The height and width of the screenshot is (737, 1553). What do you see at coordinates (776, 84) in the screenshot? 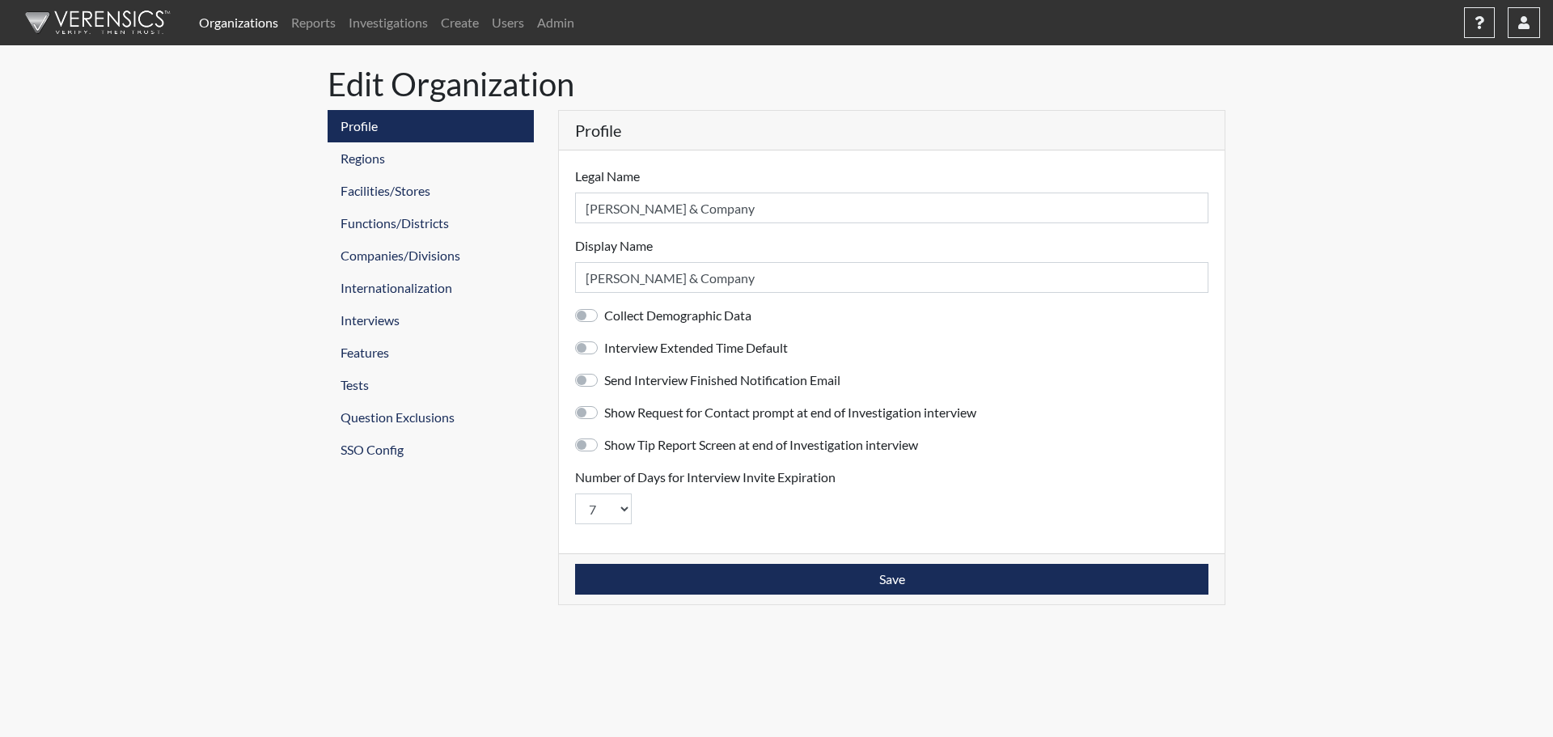
I see `h1: Edit Organization` at bounding box center [776, 84].